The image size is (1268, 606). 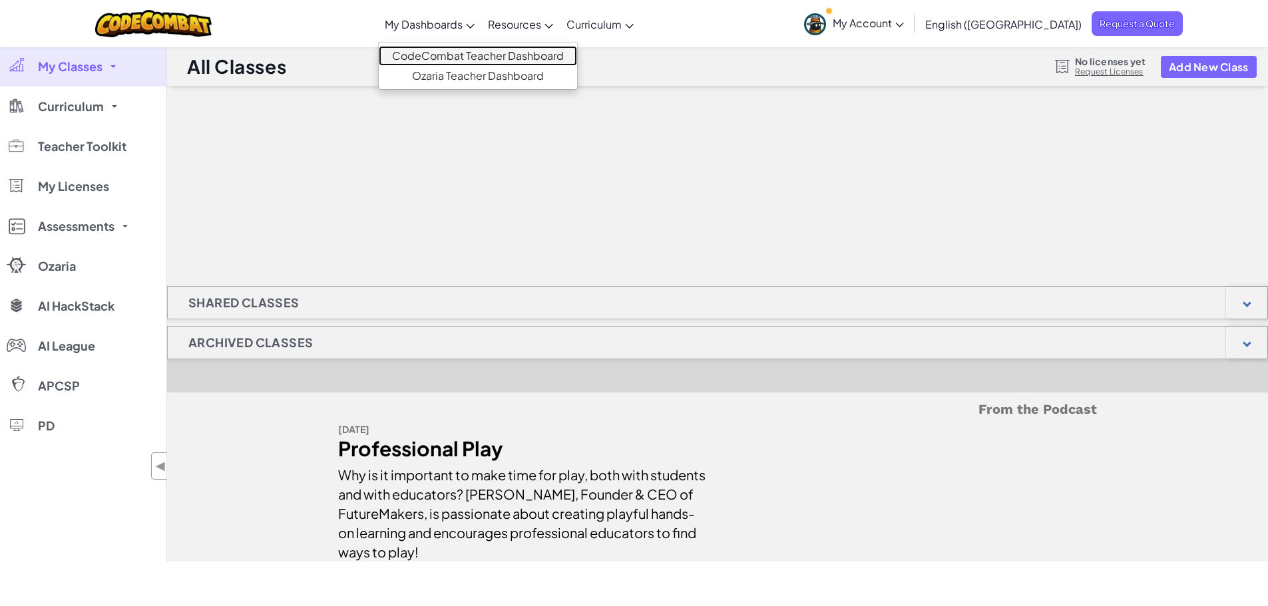 What do you see at coordinates (514, 24) in the screenshot?
I see `span: Resources` at bounding box center [514, 24].